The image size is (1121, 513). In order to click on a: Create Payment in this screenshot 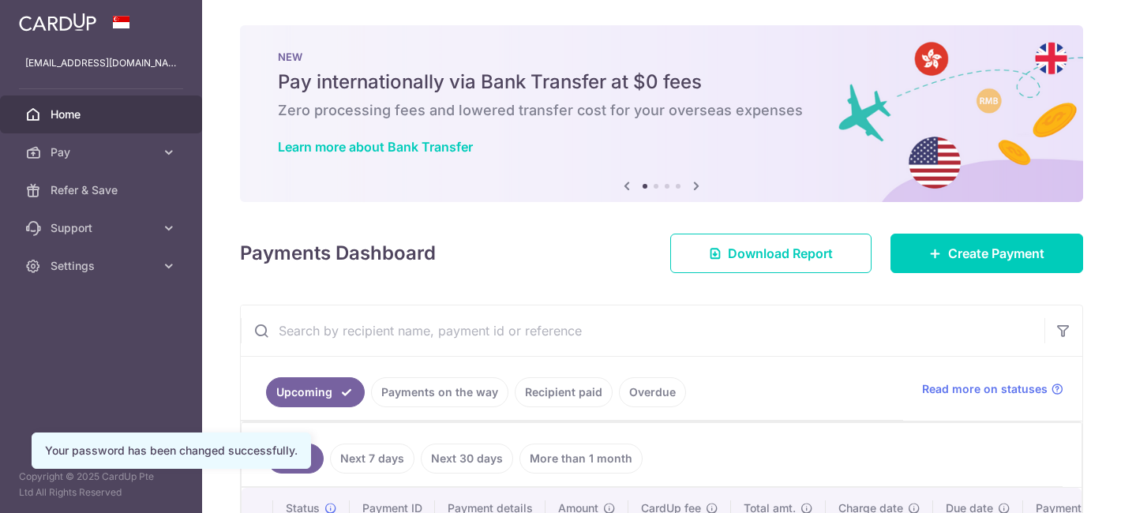, I will do `click(986, 253)`.